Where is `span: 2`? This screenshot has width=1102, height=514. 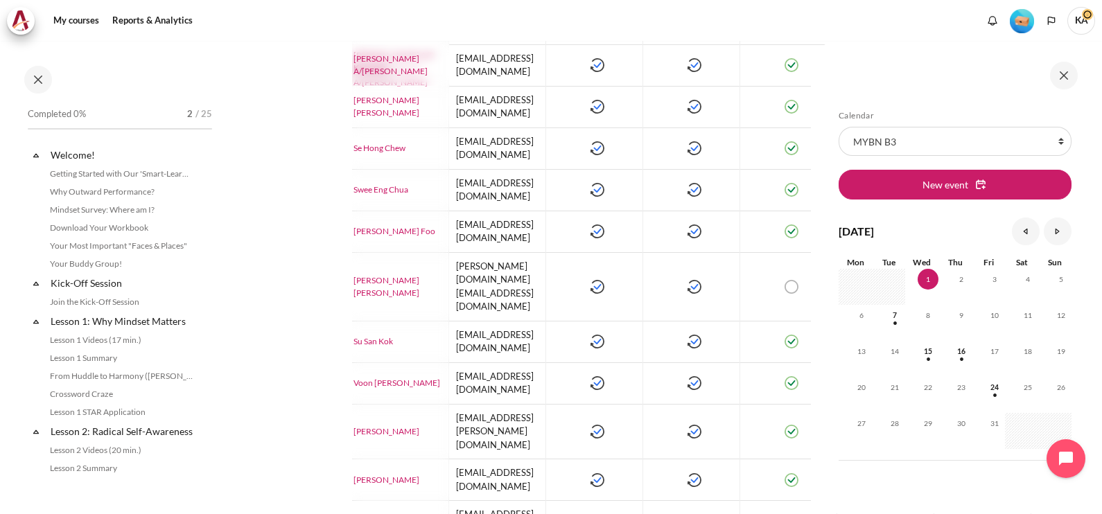
span: 2 is located at coordinates (961, 279).